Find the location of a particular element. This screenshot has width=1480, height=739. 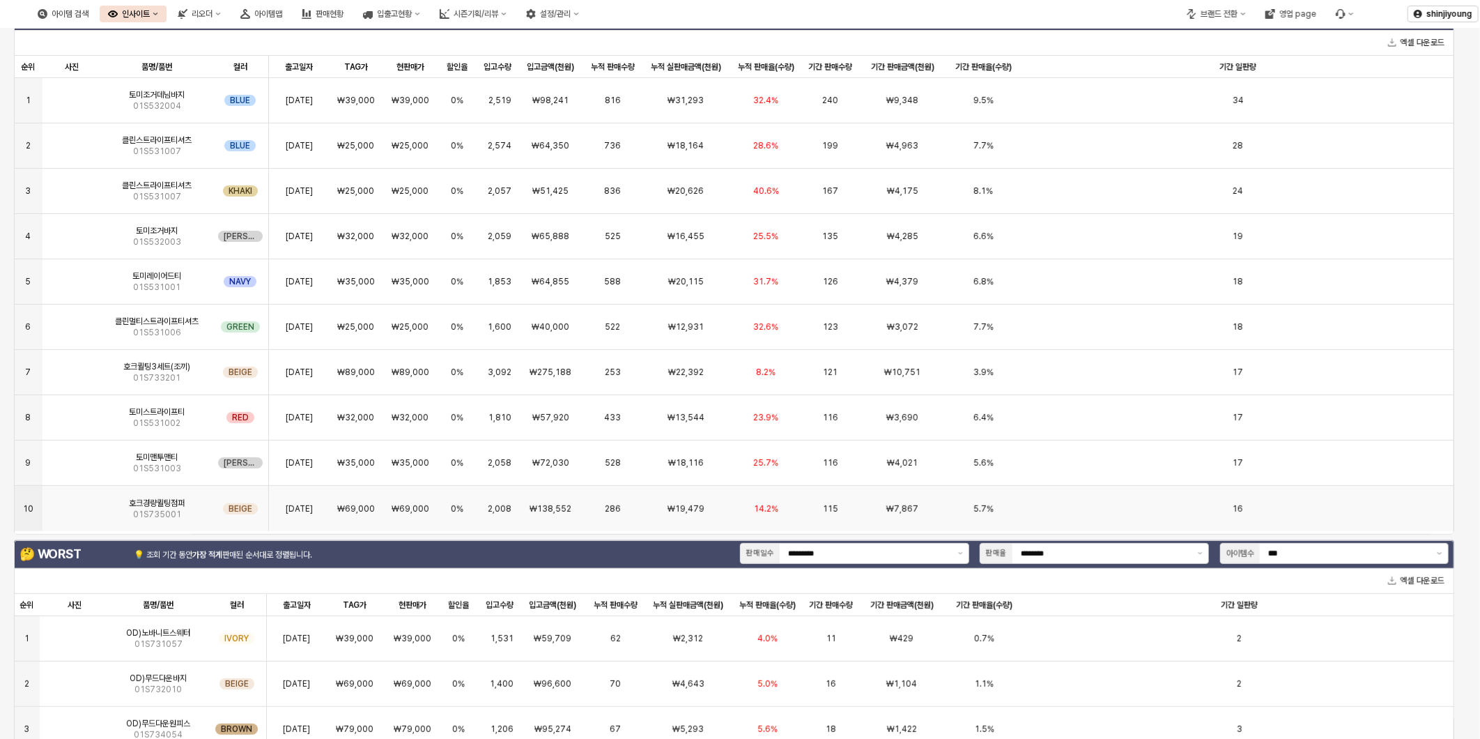

span: 8.1% is located at coordinates (983, 191).